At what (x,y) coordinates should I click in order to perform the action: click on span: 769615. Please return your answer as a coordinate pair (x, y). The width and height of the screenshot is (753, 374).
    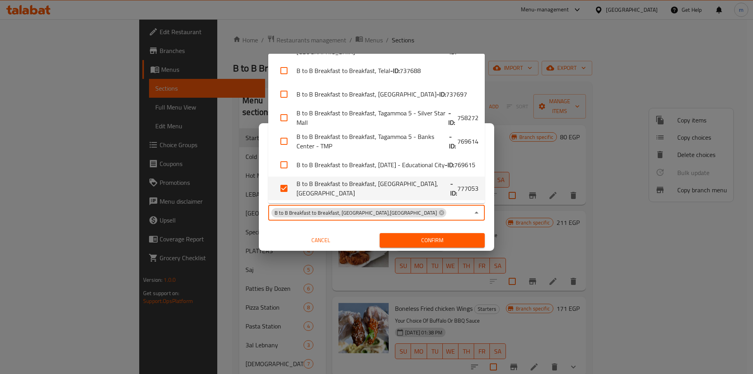
    Looking at the image, I should click on (465, 165).